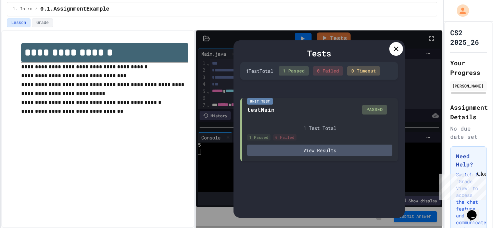  Describe the element at coordinates (75, 9) in the screenshot. I see `span: 0.1.AssignmentExample` at that location.